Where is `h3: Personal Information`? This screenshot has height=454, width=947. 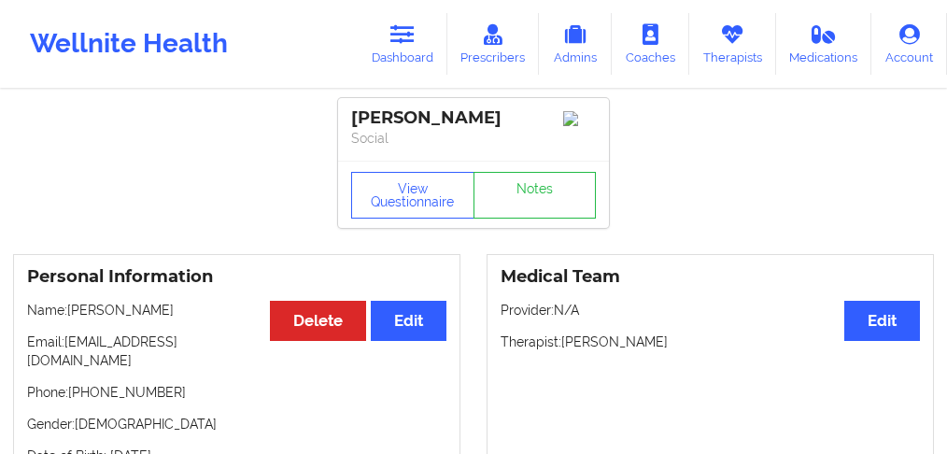
h3: Personal Information is located at coordinates (236, 276).